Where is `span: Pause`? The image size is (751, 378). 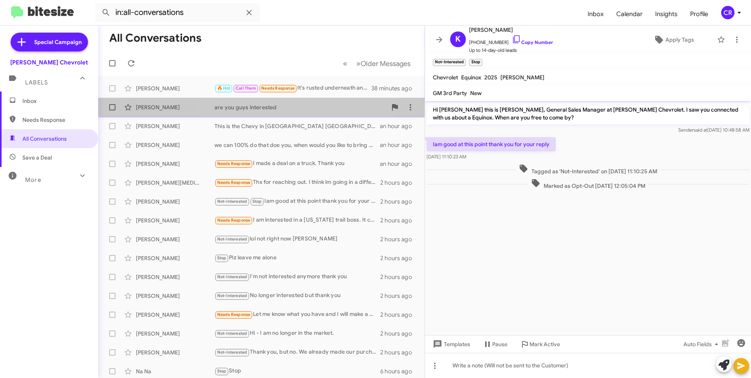 span: Pause is located at coordinates (500, 344).